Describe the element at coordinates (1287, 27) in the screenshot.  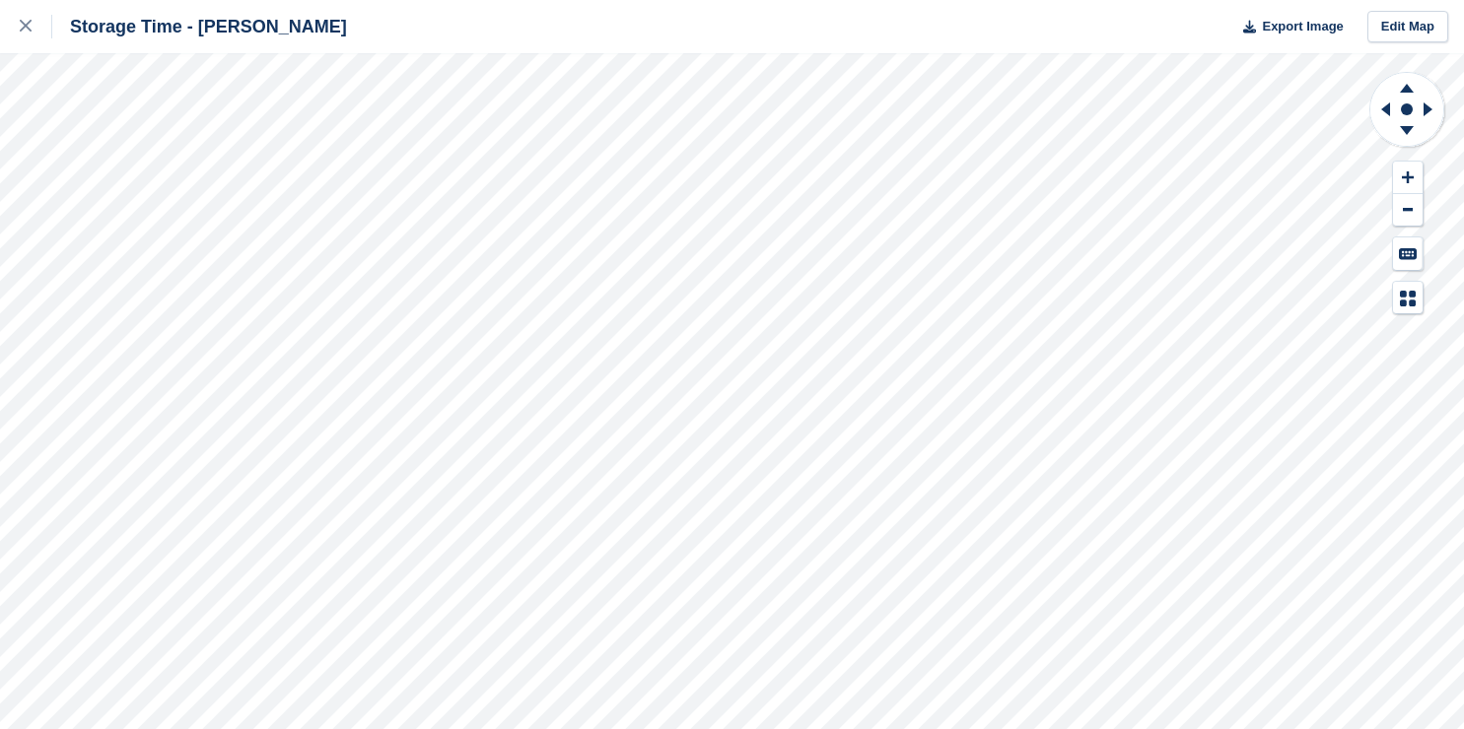
I see `button: Export Image` at that location.